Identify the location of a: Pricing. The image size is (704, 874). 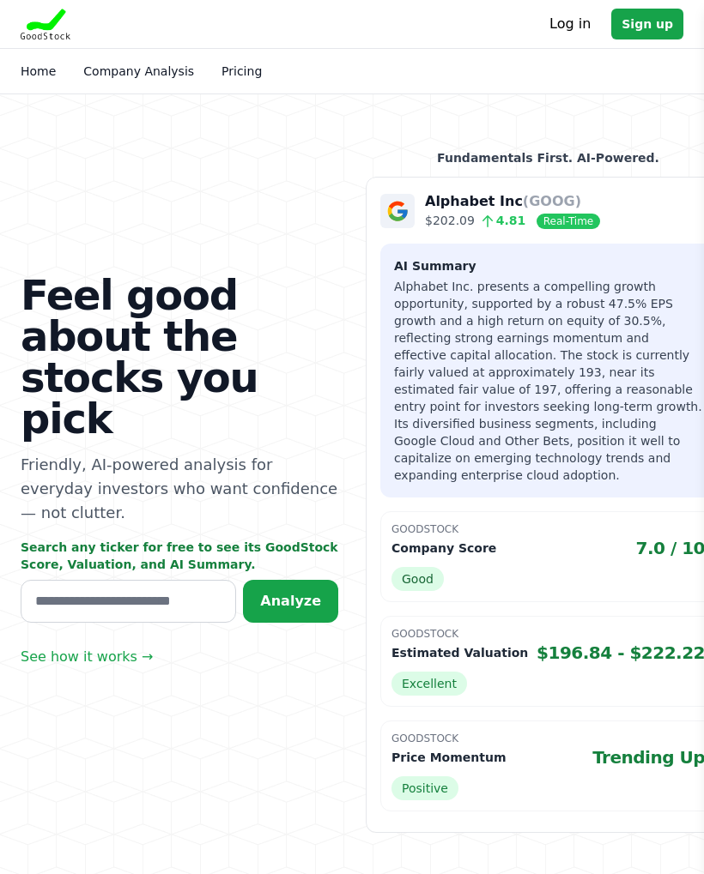
(241, 71).